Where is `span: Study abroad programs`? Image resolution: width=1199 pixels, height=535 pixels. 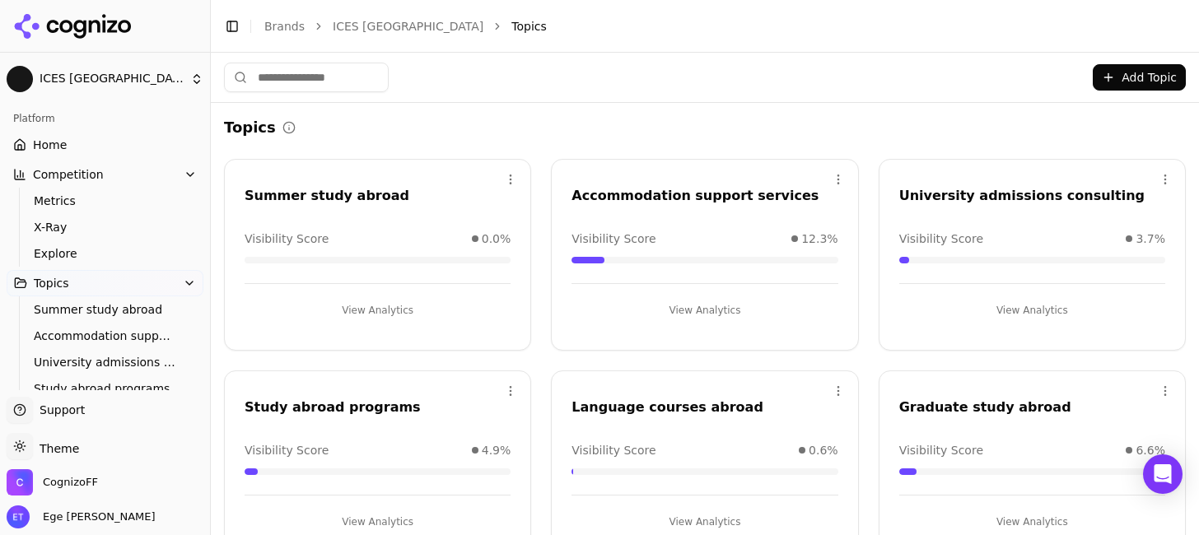 span: Study abroad programs is located at coordinates (105, 389).